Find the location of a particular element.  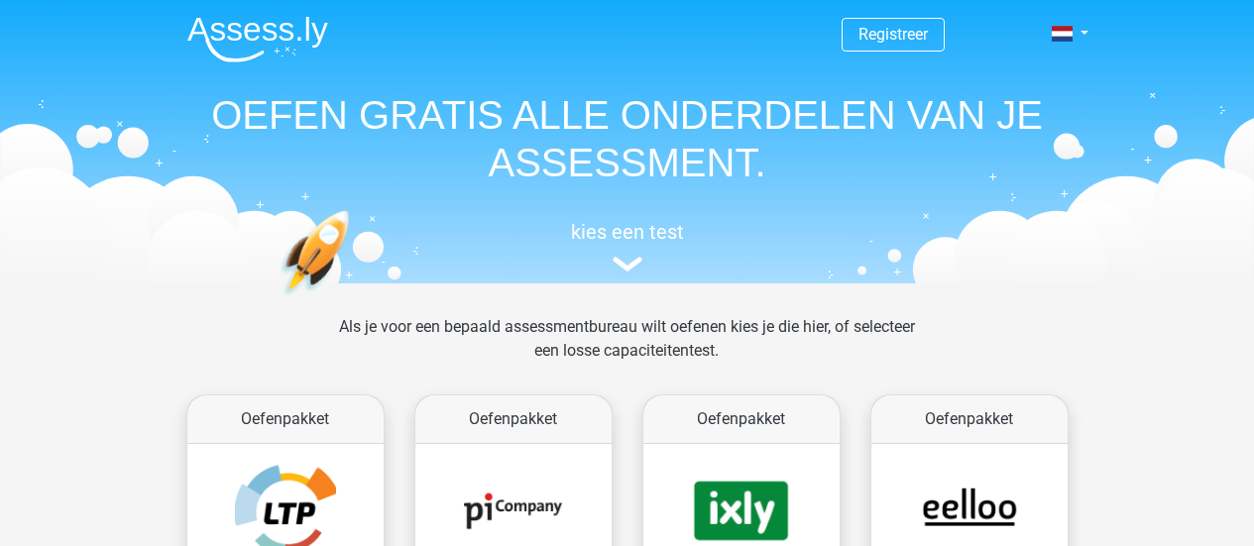

a: kies een test is located at coordinates (628, 246).